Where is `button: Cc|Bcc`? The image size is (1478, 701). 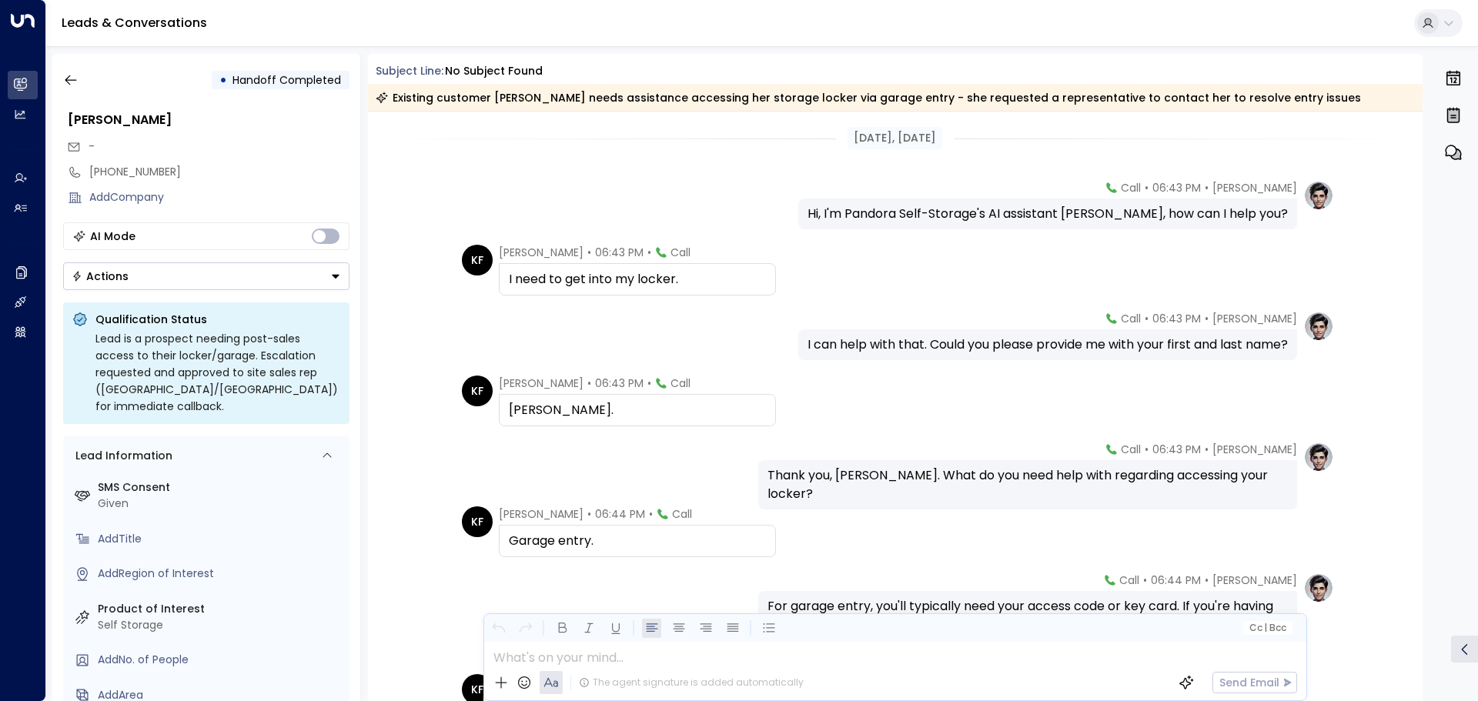
button: Cc|Bcc is located at coordinates (1267, 628).